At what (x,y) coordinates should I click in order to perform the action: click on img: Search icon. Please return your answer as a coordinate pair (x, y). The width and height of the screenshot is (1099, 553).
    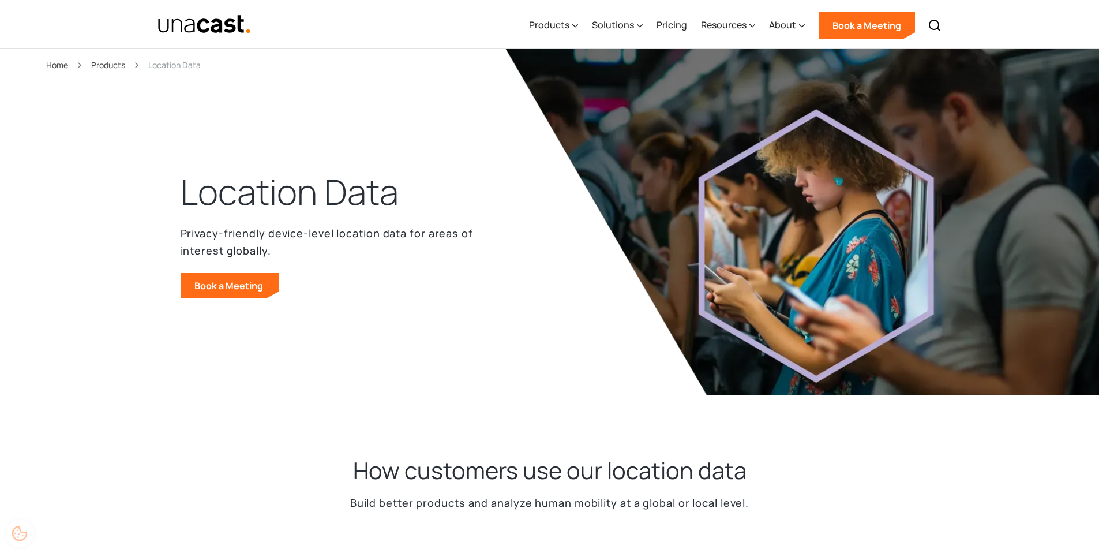
    Looking at the image, I should click on (935, 25).